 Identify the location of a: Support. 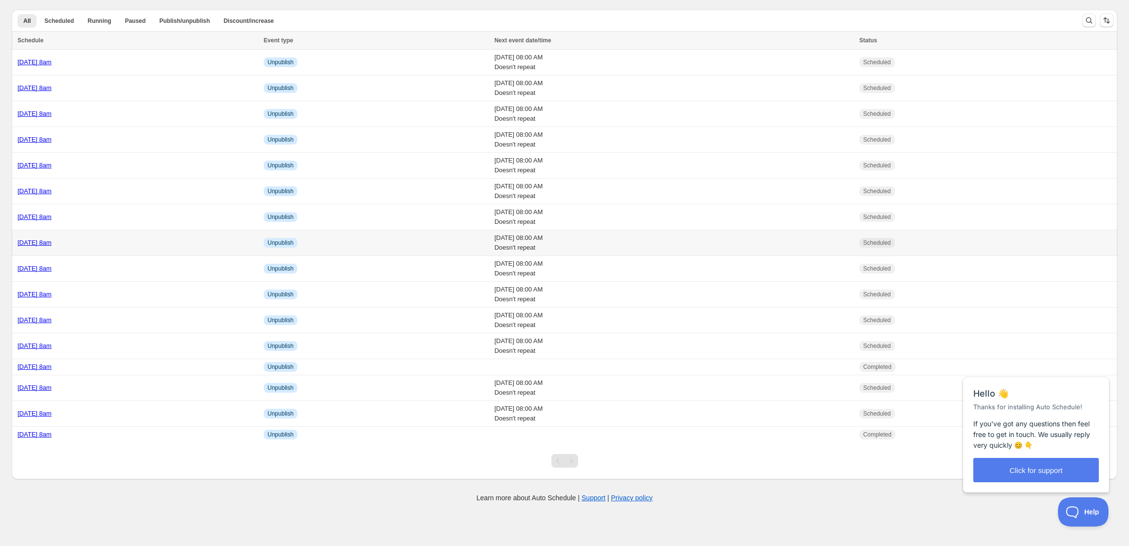
(593, 498).